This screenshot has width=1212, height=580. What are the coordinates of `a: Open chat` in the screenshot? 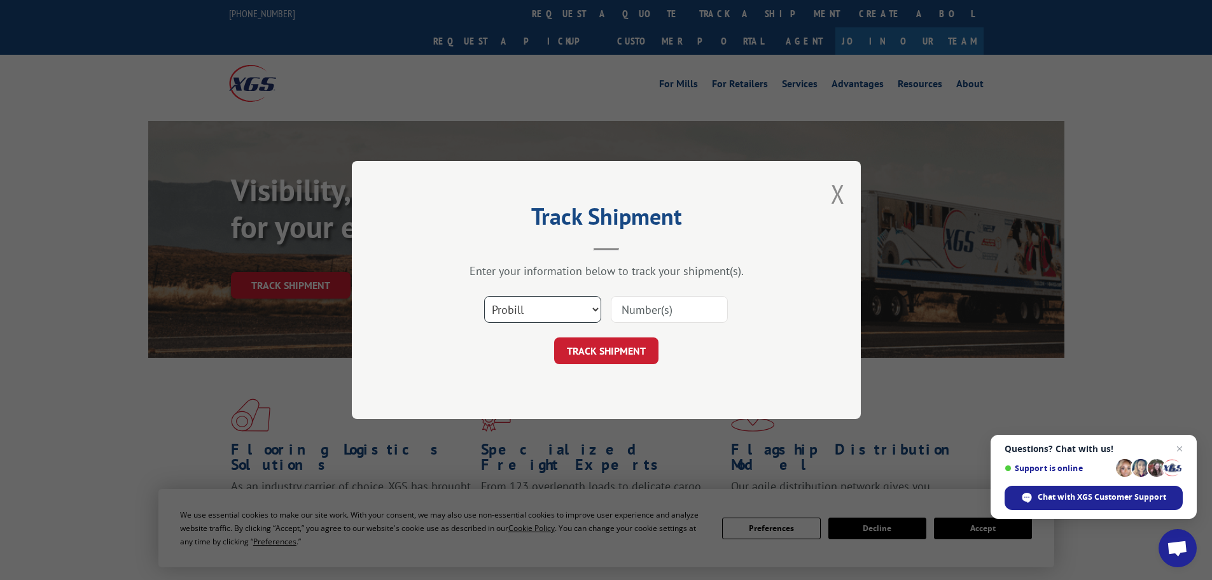 It's located at (1178, 548).